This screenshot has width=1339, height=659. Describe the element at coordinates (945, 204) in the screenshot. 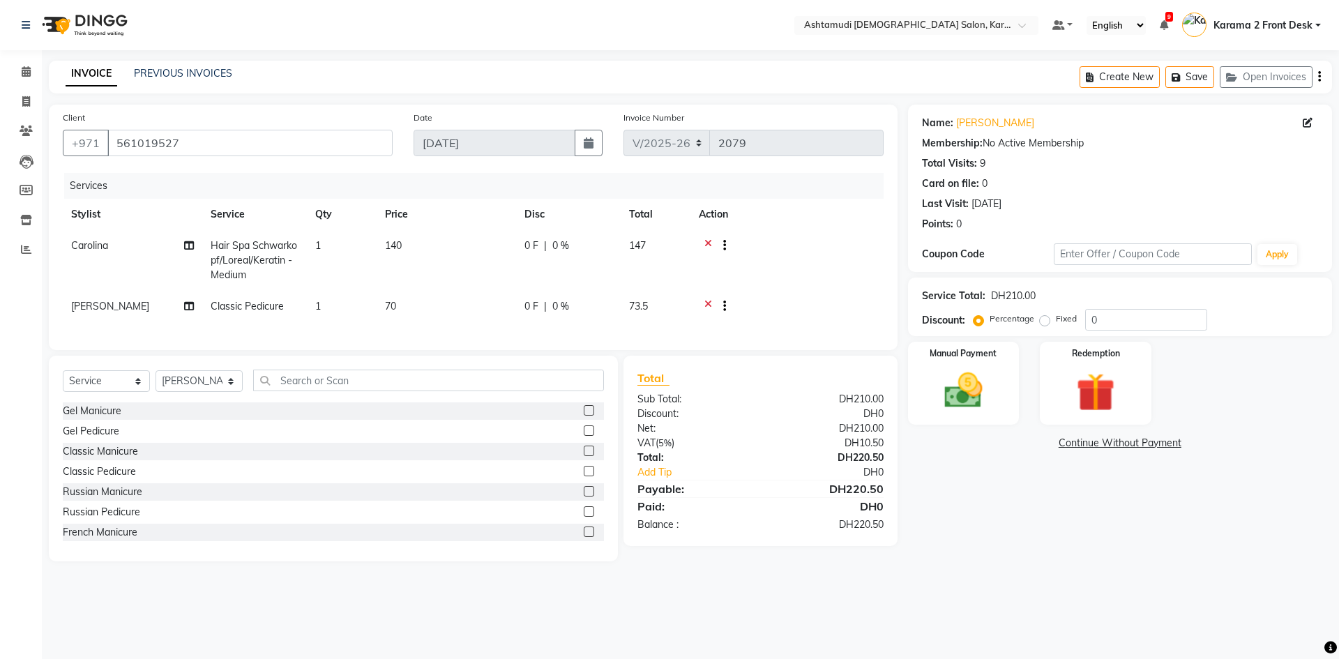

I see `div: Last Visit:` at that location.